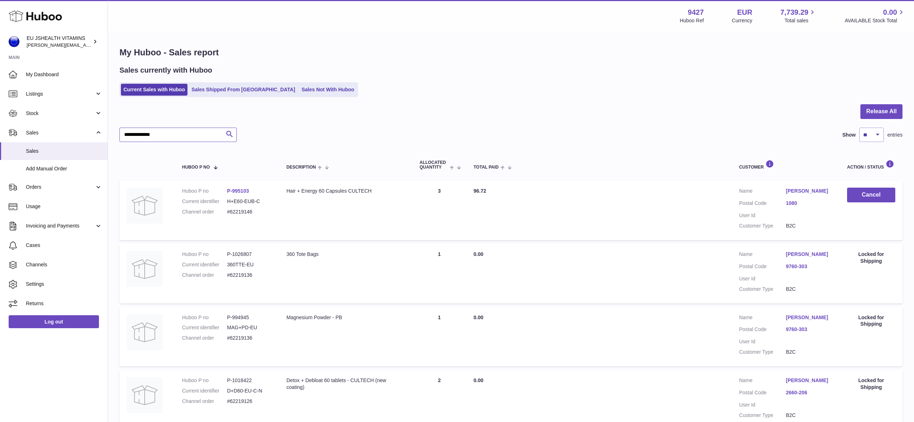  What do you see at coordinates (54, 322) in the screenshot?
I see `a: Log out` at bounding box center [54, 322].